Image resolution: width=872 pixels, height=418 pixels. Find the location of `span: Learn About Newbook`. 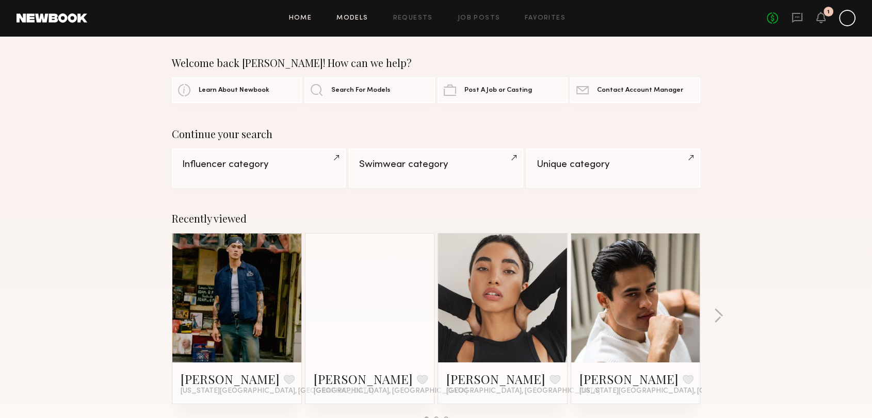

span: Learn About Newbook is located at coordinates (234, 90).